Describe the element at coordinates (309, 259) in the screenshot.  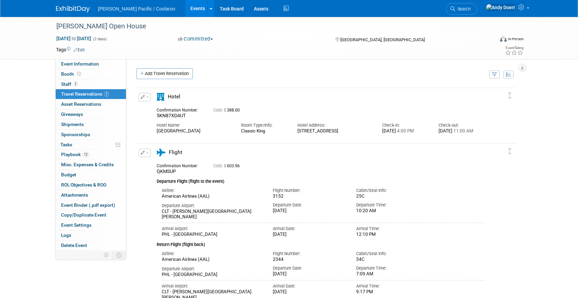
I see `div: 2344` at that location.